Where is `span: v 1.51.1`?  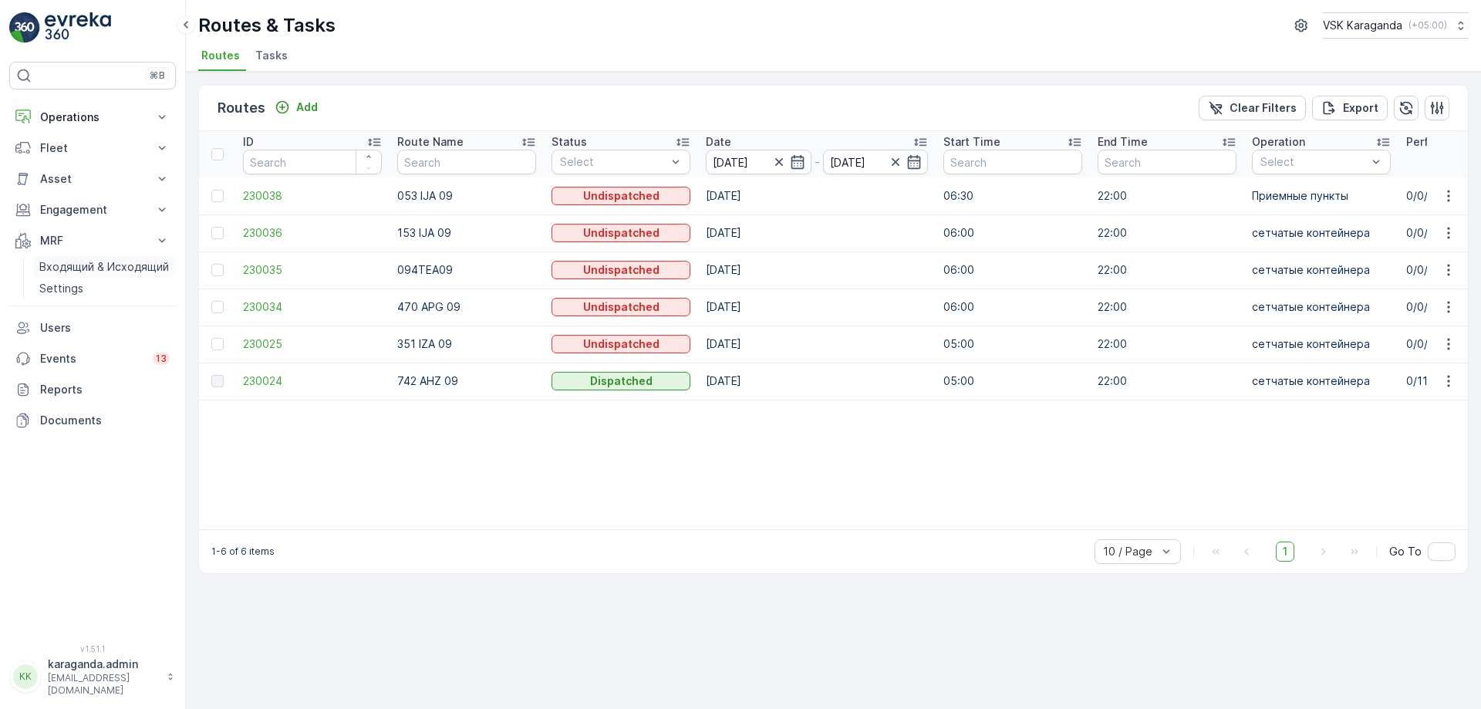
span: v 1.51.1 is located at coordinates (93, 649).